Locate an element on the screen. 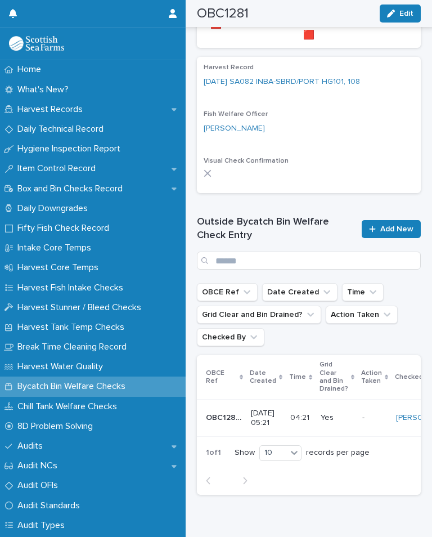 The height and width of the screenshot is (537, 432). p: Yes is located at coordinates (337, 417).